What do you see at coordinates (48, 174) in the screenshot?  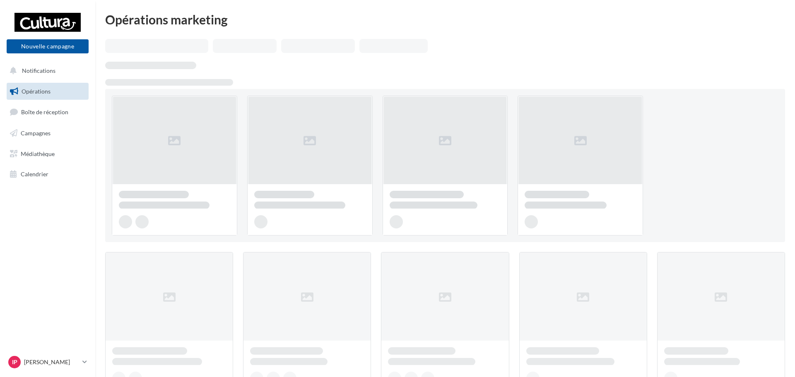 I see `a: Calendrier` at bounding box center [48, 174].